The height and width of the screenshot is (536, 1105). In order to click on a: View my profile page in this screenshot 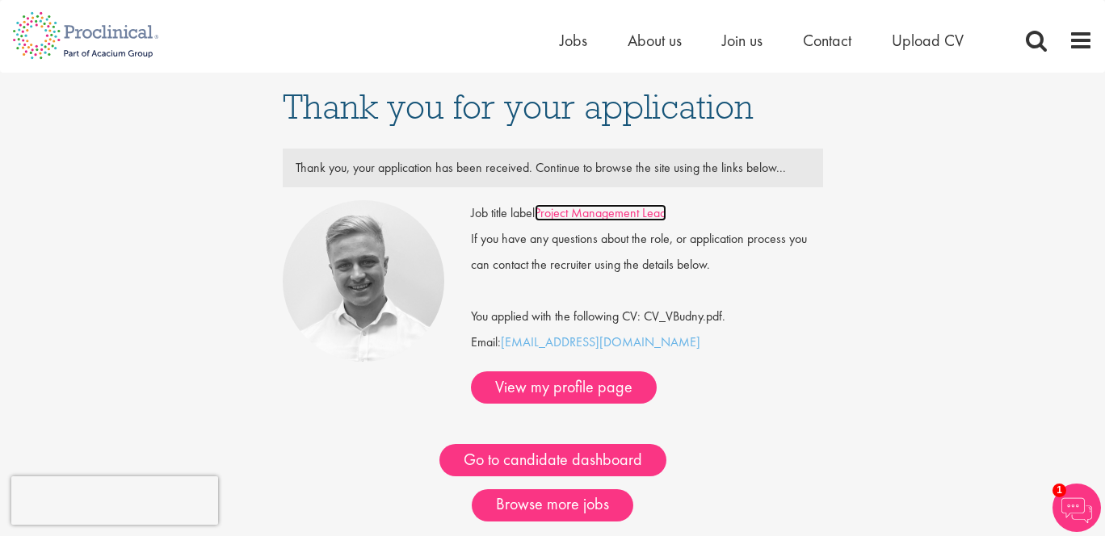, I will do `click(564, 388)`.